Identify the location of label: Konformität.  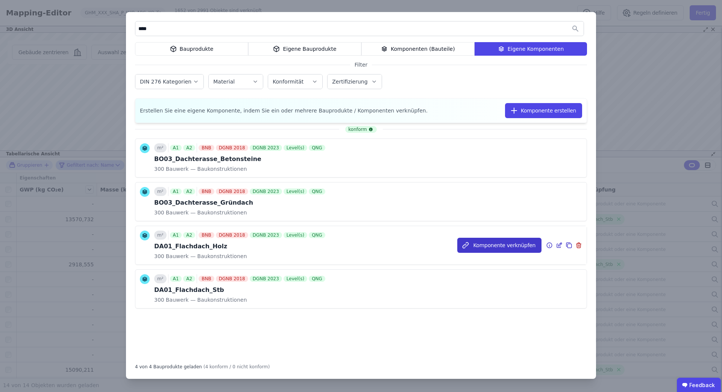
(289, 82).